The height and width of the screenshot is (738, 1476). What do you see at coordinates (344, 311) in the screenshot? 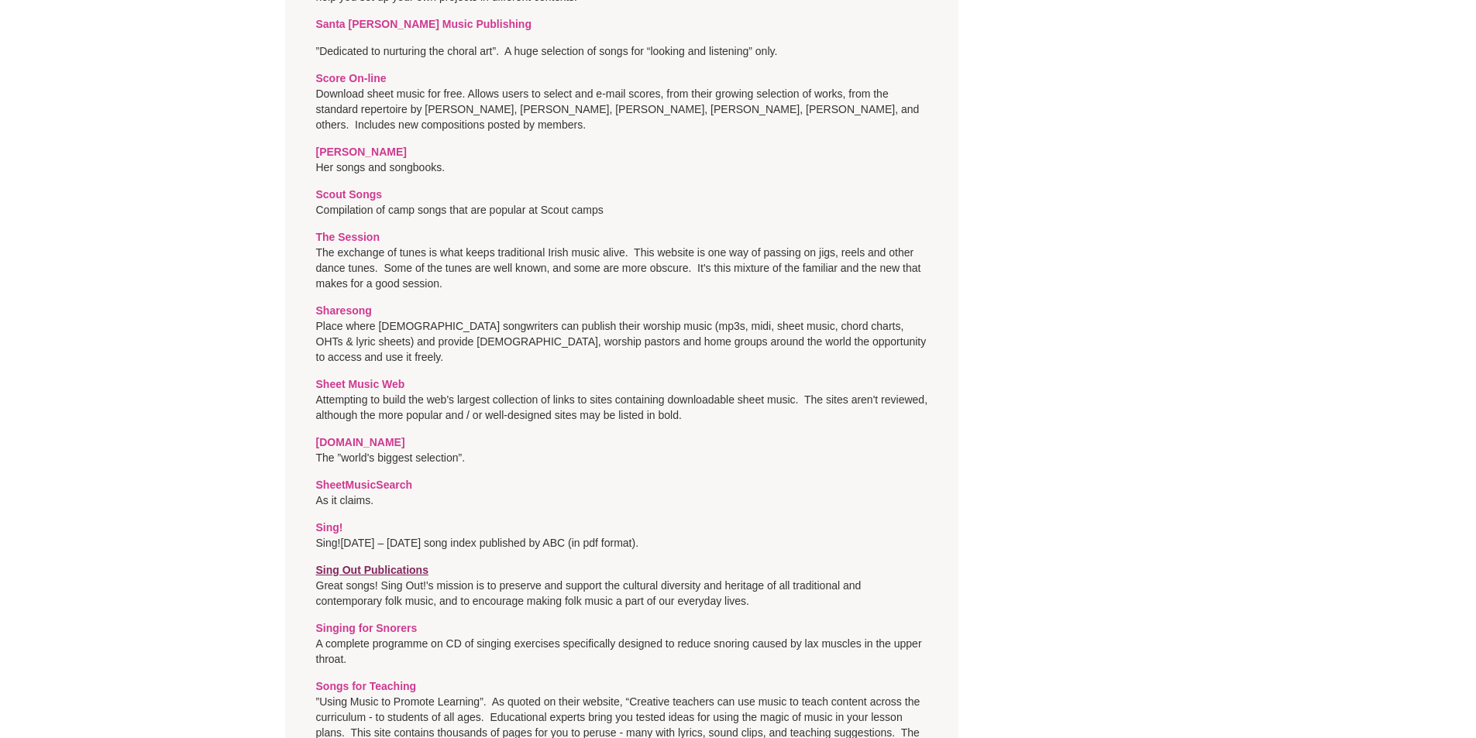
I see `a: Sharesong` at bounding box center [344, 311].